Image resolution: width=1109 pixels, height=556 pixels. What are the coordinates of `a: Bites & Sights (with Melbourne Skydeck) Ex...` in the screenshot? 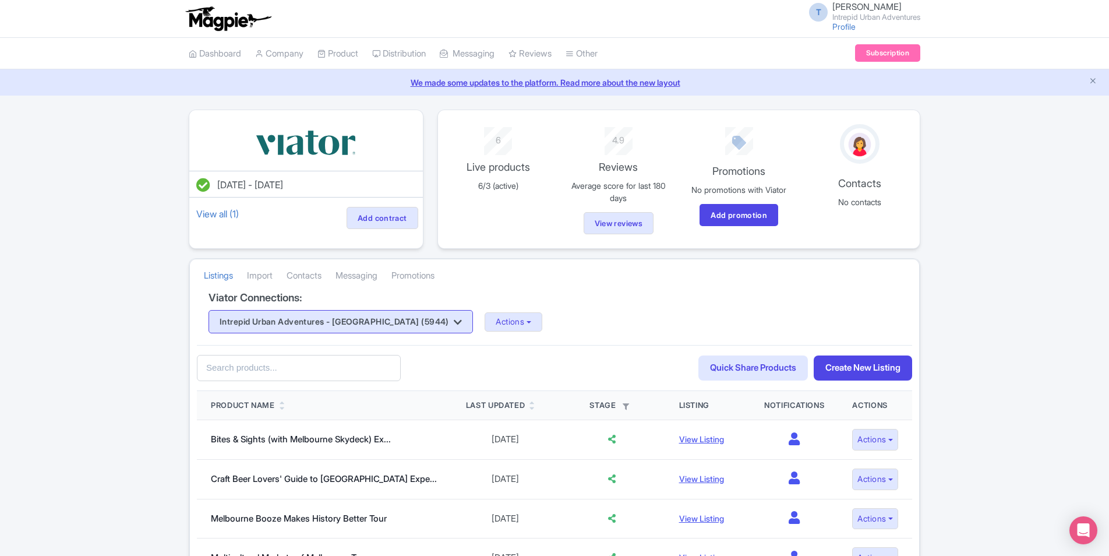 It's located at (301, 439).